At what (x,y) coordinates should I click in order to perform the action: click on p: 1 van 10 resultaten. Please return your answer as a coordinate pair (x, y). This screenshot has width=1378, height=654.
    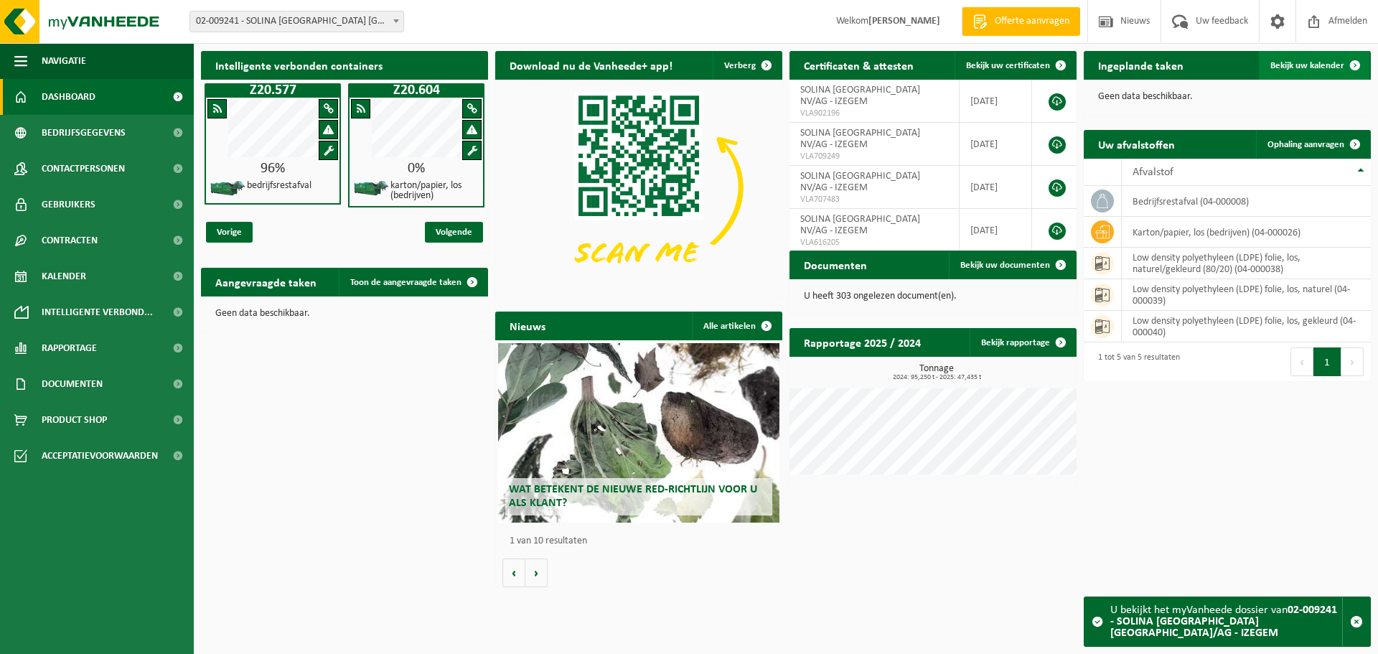
    Looking at the image, I should click on (643, 541).